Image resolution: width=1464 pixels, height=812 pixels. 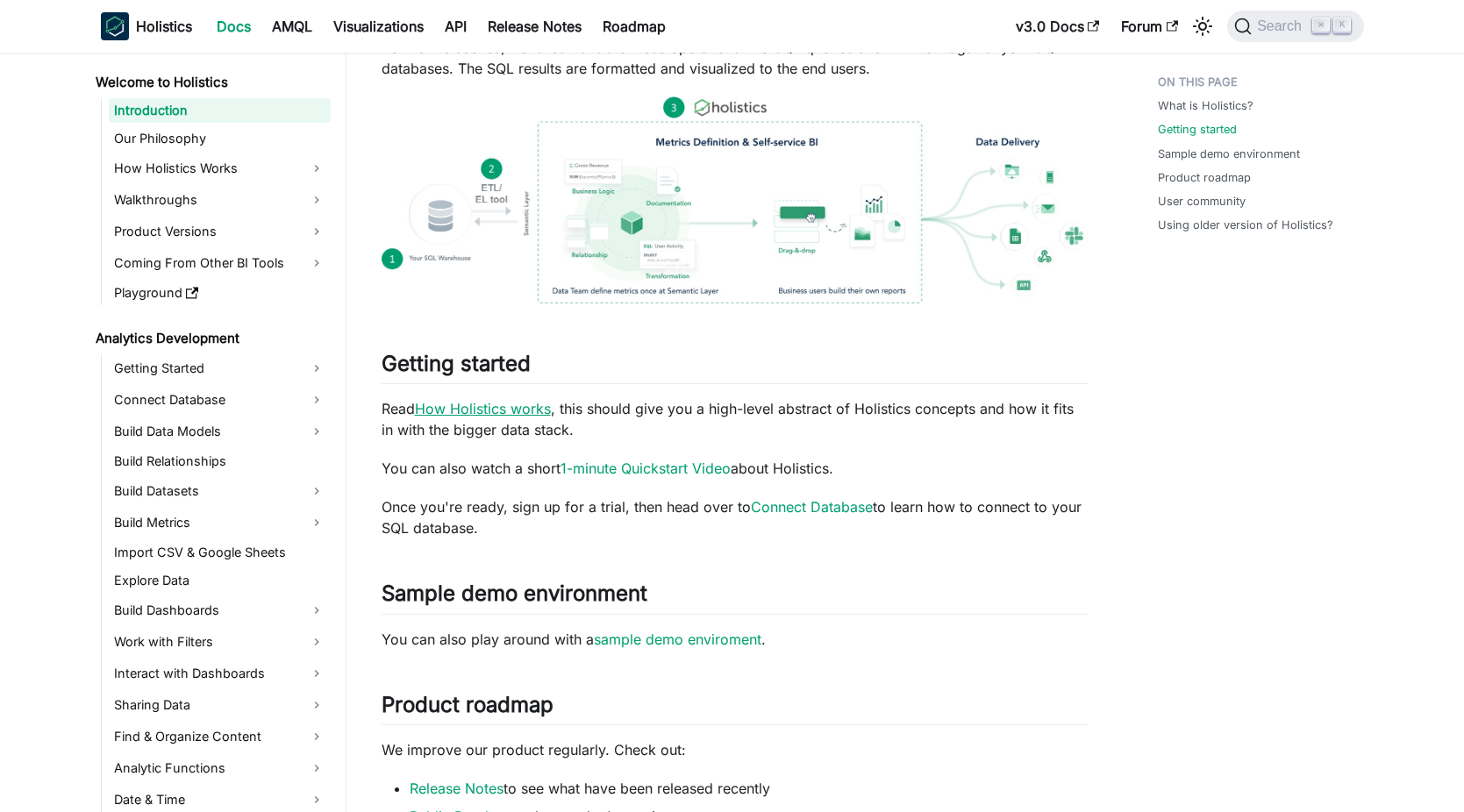 I want to click on a: Sample demo environment, so click(x=1229, y=153).